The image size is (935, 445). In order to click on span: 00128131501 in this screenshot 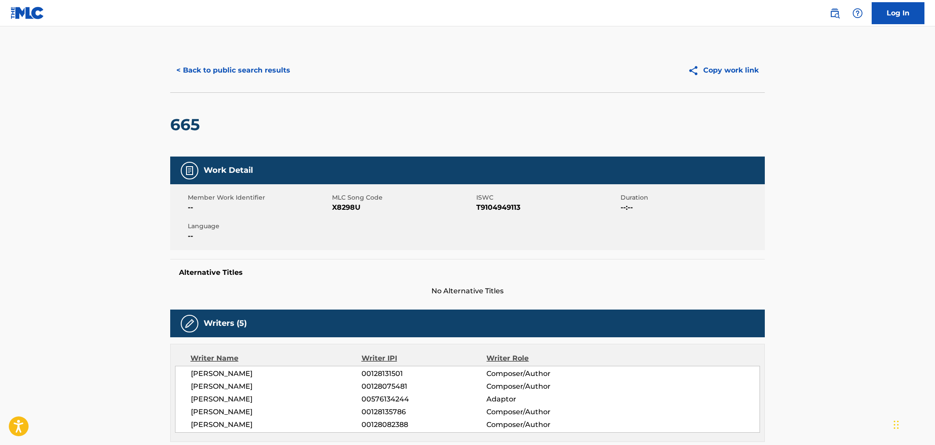, I will do `click(424, 374)`.